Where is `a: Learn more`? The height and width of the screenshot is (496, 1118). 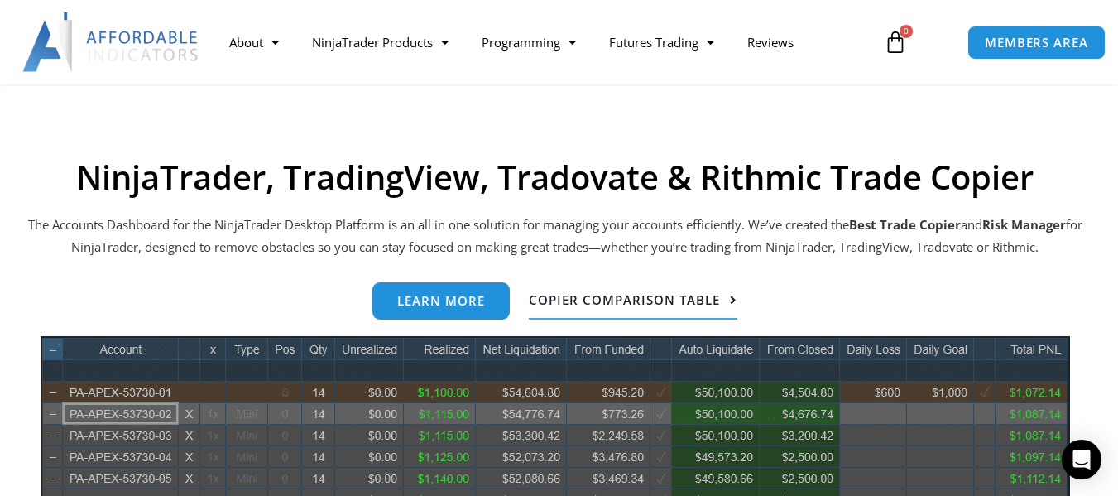
a: Learn more is located at coordinates (441, 300).